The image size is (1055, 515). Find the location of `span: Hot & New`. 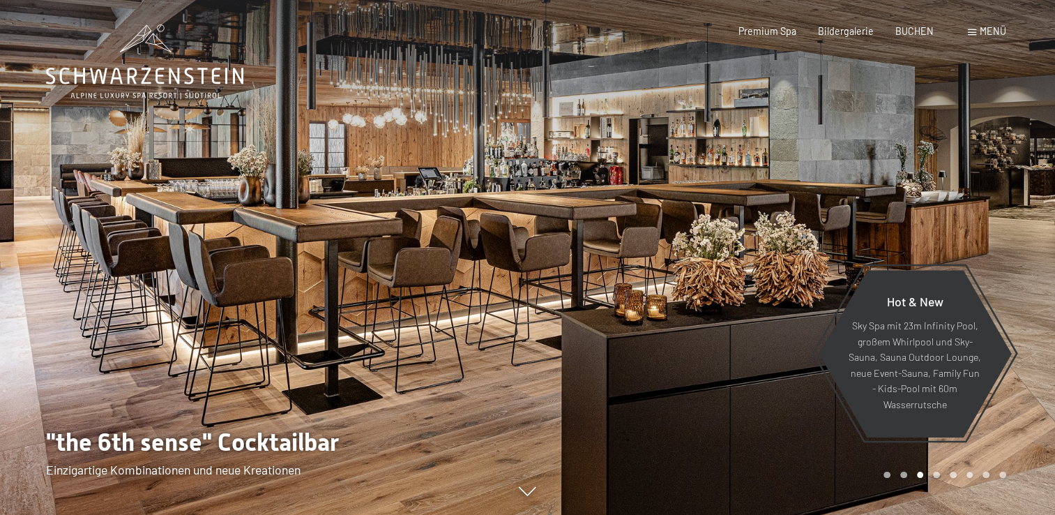

span: Hot & New is located at coordinates (914, 301).